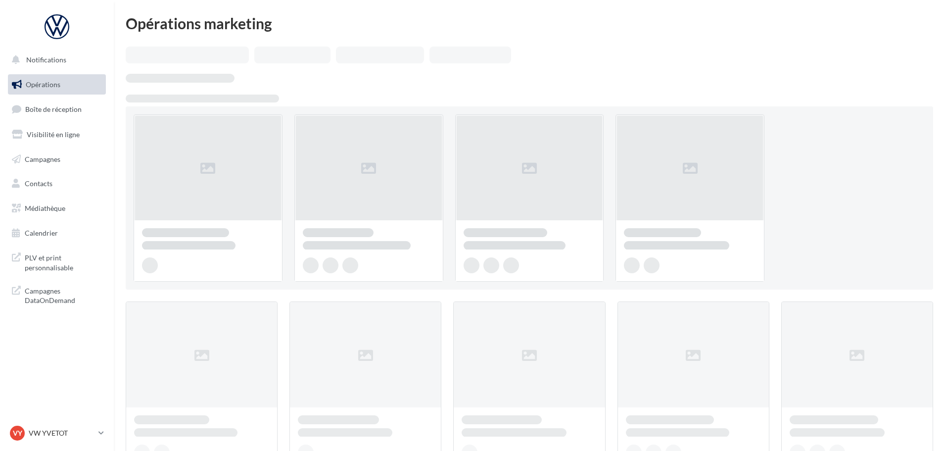 This screenshot has width=945, height=451. Describe the element at coordinates (43, 84) in the screenshot. I see `span: Opérations` at that location.